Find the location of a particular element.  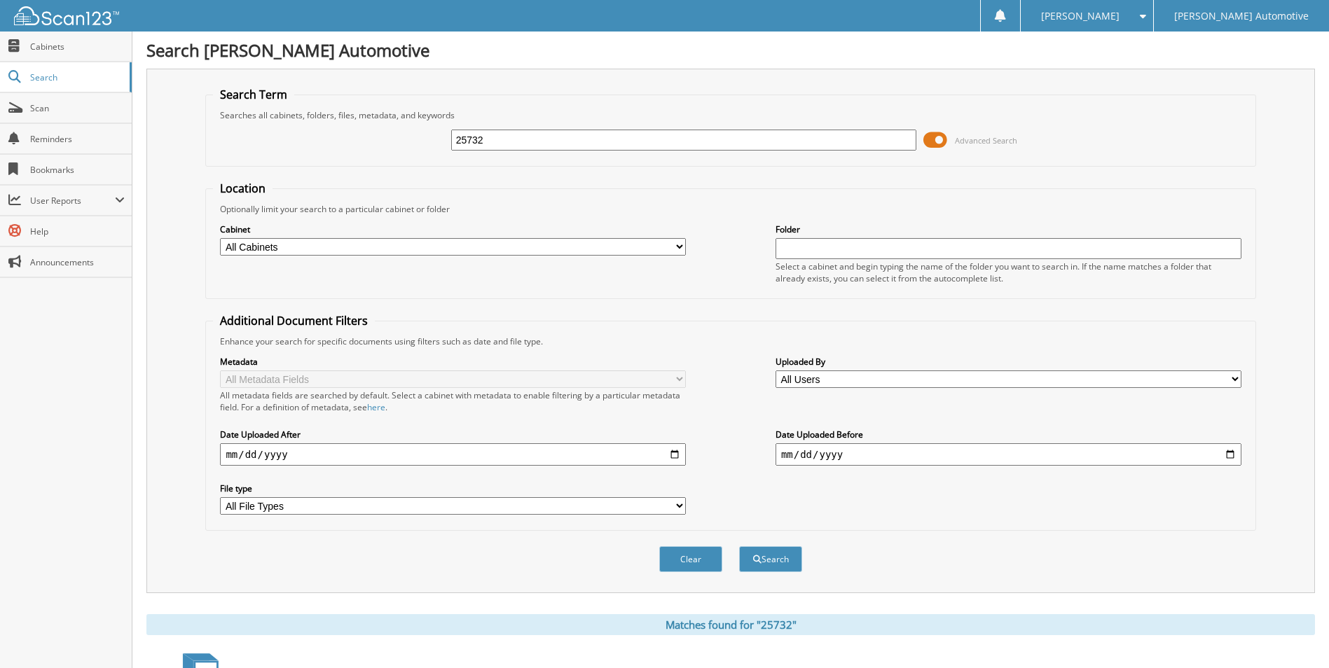

span: Help is located at coordinates (77, 231).